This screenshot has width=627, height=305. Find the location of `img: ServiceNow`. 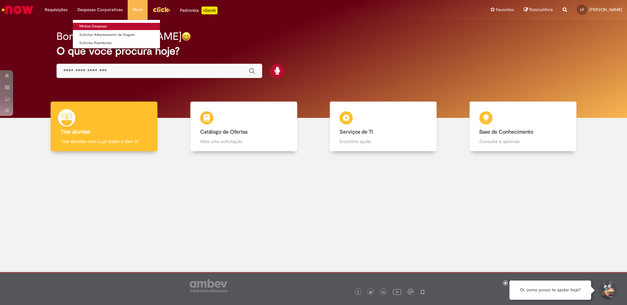

img: ServiceNow is located at coordinates (17, 10).